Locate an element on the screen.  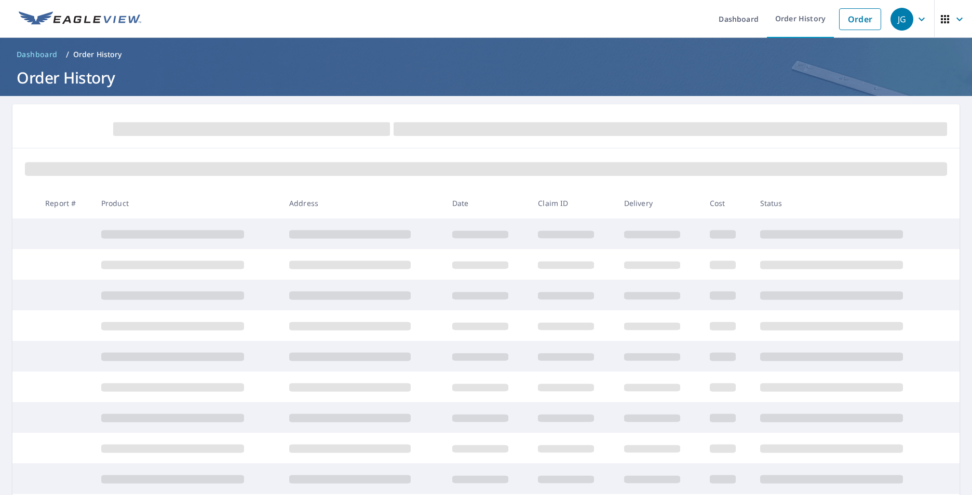
a: Dashboard is located at coordinates (37, 55).